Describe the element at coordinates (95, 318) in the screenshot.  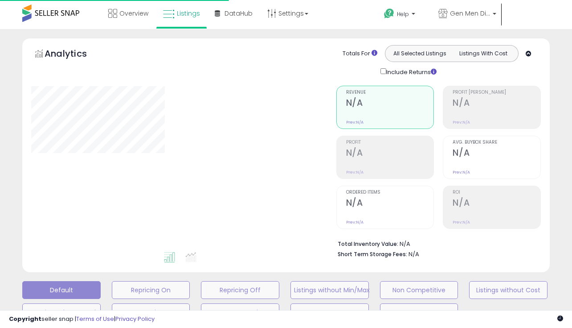
I see `a: Terms of Use` at that location.